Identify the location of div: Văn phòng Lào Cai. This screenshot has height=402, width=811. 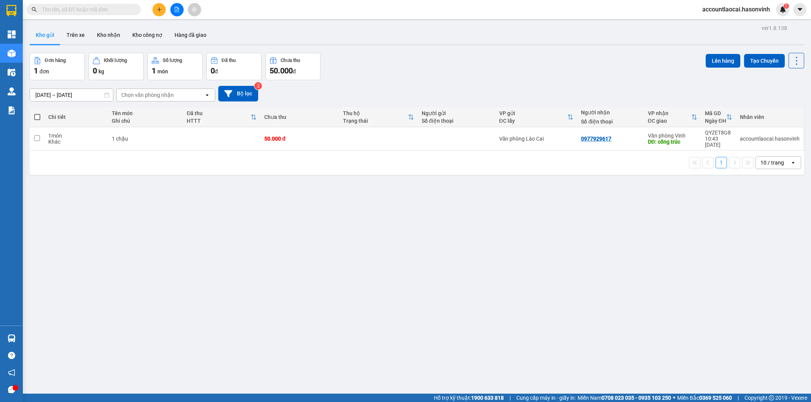
(537, 139).